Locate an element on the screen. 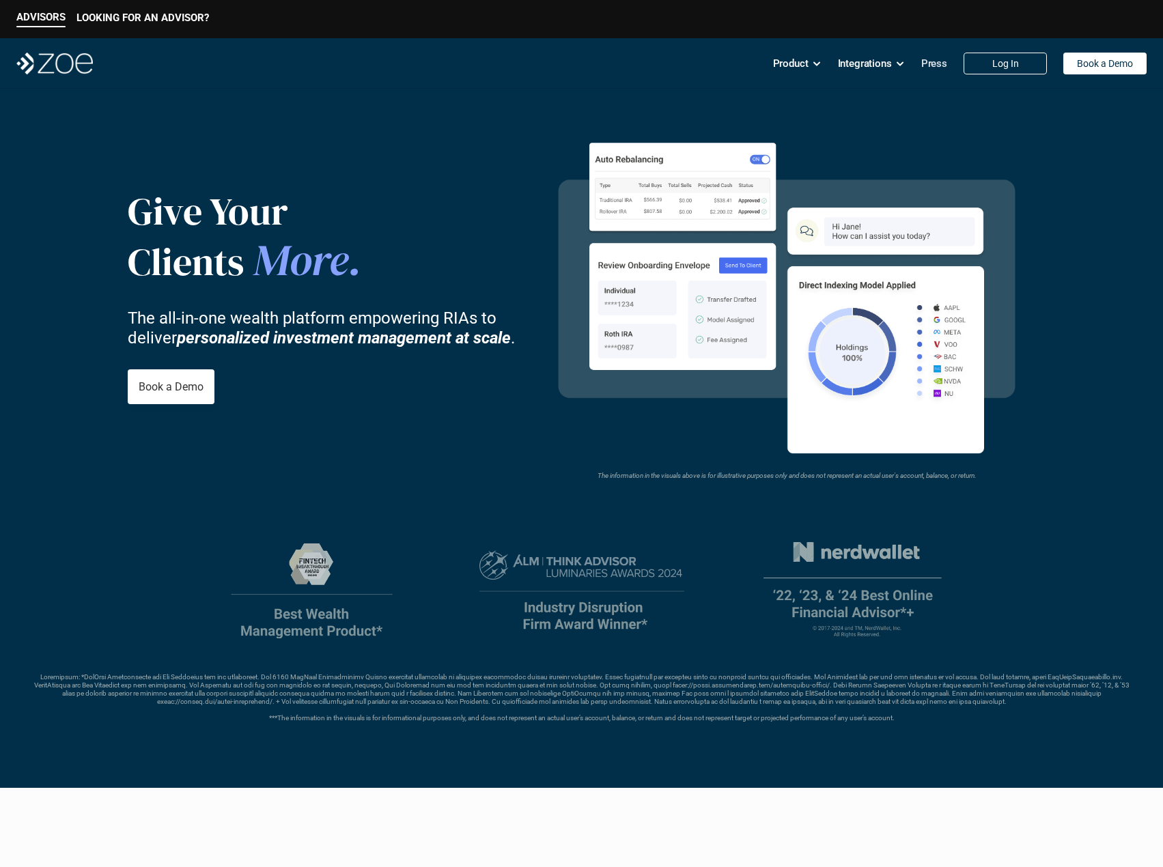 This screenshot has height=867, width=1163. p: ADVISORS is located at coordinates (41, 17).